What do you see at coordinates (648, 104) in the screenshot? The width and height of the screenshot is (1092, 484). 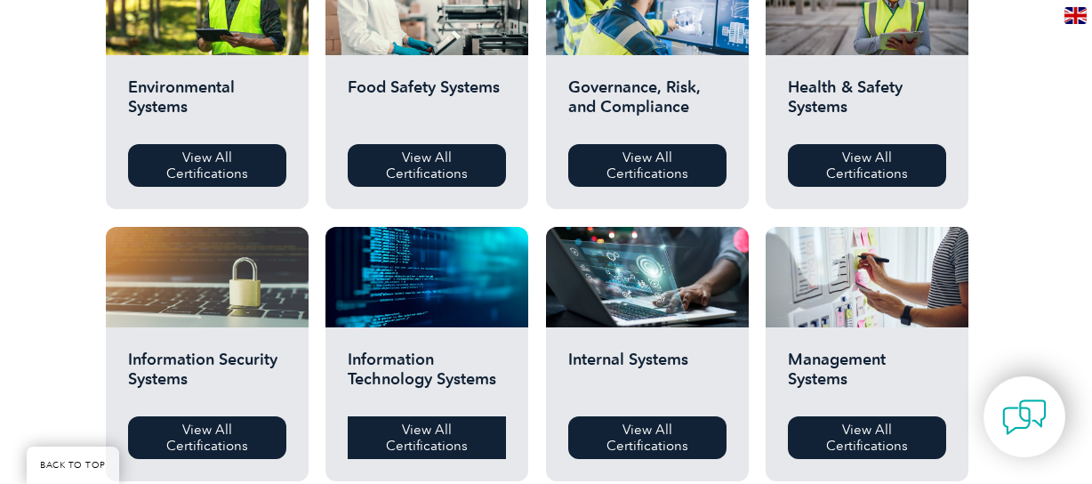 I see `h2: Governance, Risk, and Compliance` at bounding box center [648, 104].